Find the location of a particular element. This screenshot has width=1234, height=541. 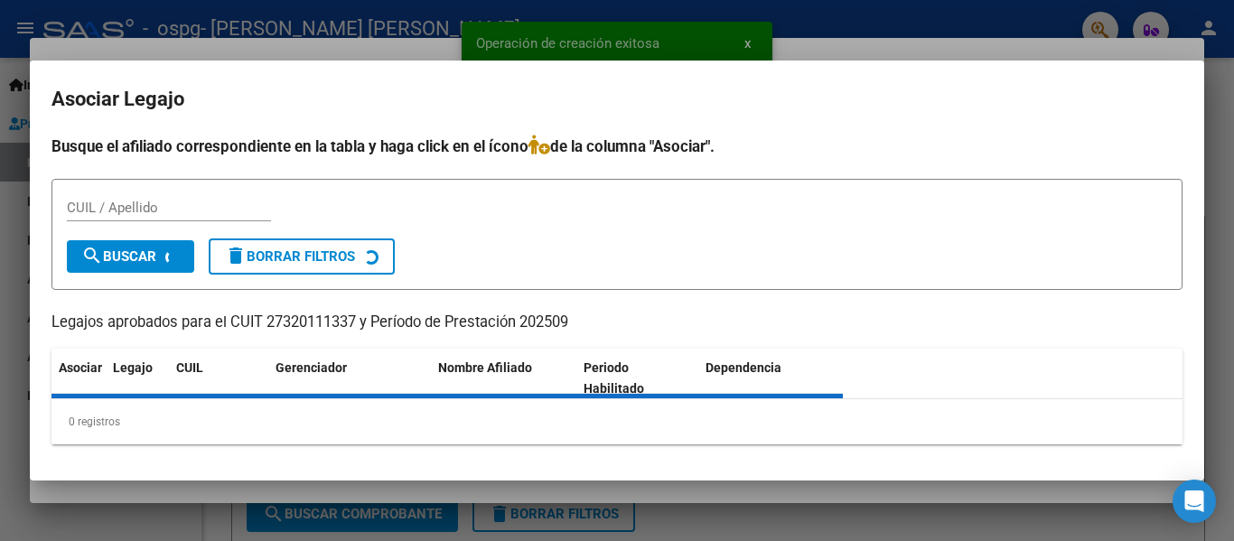

span: Nombre Afiliado is located at coordinates (485, 368).